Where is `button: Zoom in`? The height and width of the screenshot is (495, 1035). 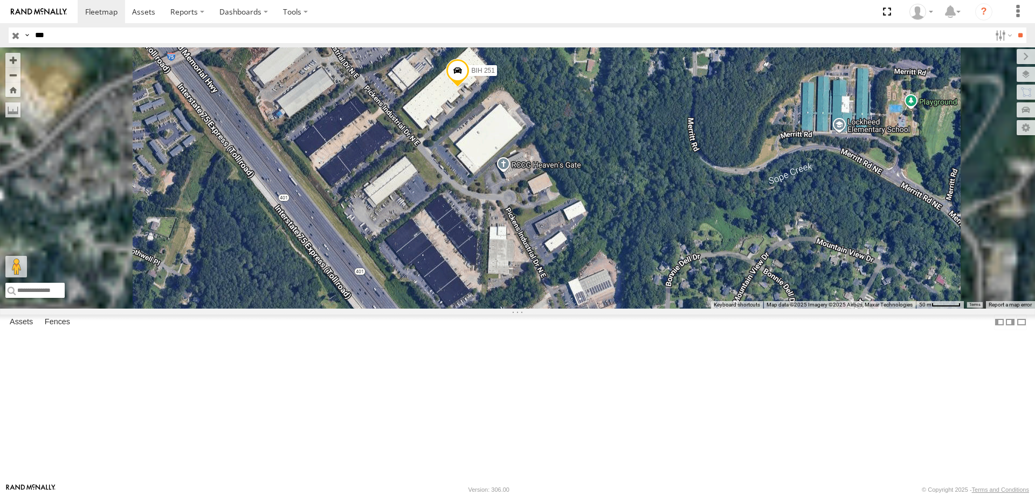 button: Zoom in is located at coordinates (13, 60).